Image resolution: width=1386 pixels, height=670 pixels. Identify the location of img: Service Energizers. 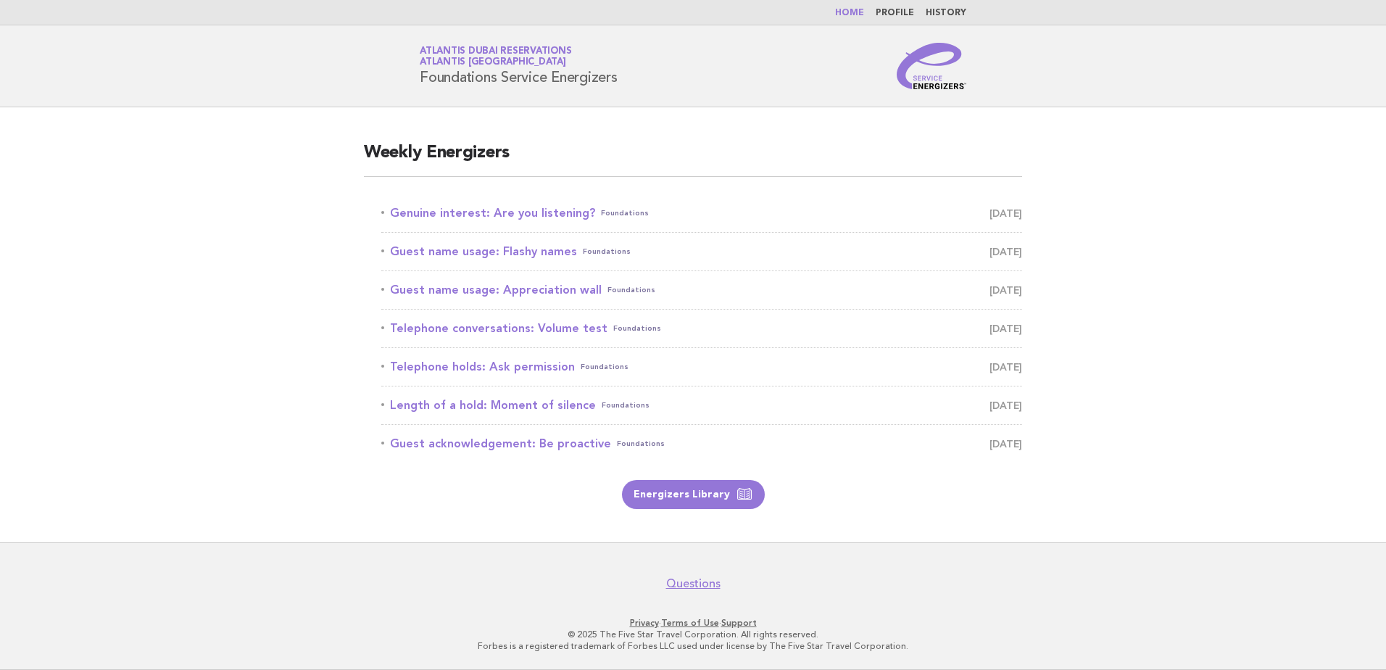
(932, 66).